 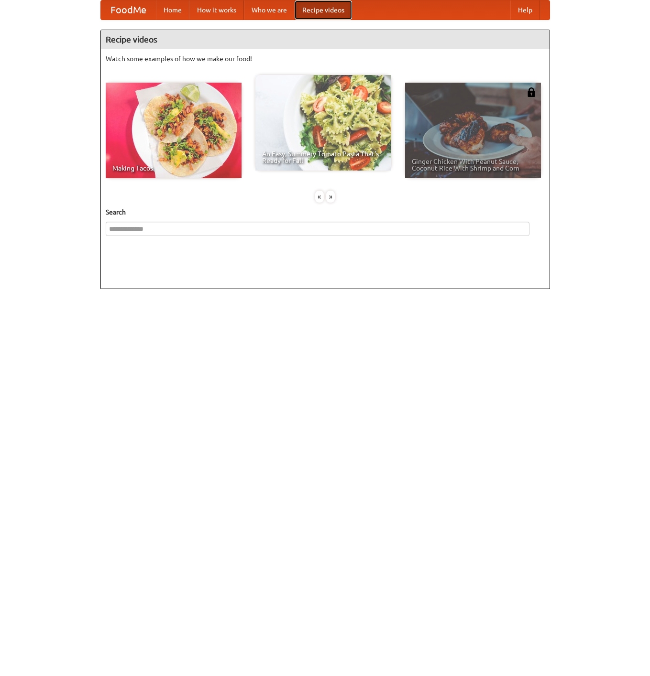 I want to click on a: Home, so click(x=173, y=10).